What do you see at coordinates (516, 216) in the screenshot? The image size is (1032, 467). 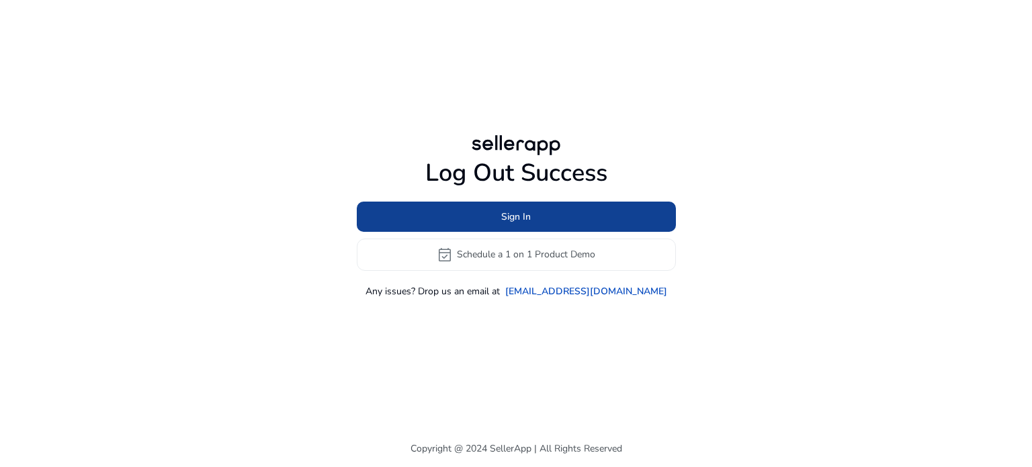 I see `span: Sign In` at bounding box center [516, 216].